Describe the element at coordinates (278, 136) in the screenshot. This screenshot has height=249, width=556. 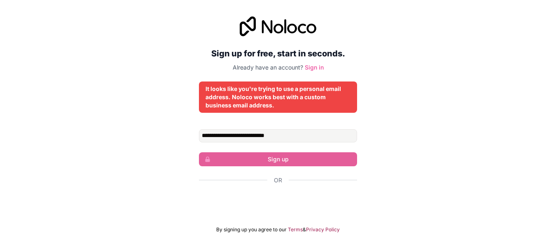
I see `input: Email address` at that location.